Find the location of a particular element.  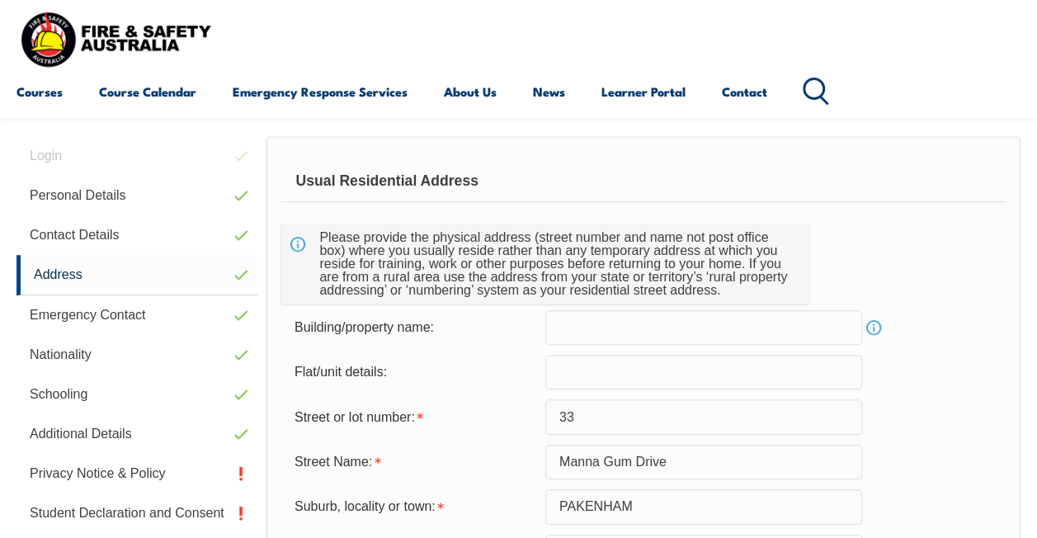

div: Please provide the physical address (street number and name not post office box) where you usuall... is located at coordinates (554, 264).